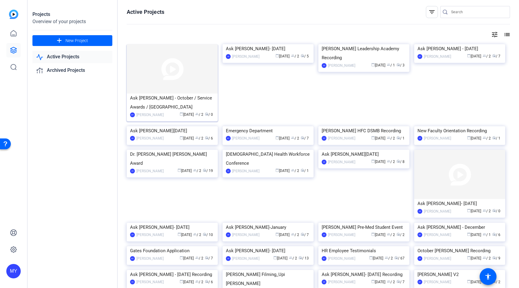  I want to click on span: / 13, so click(303, 258).